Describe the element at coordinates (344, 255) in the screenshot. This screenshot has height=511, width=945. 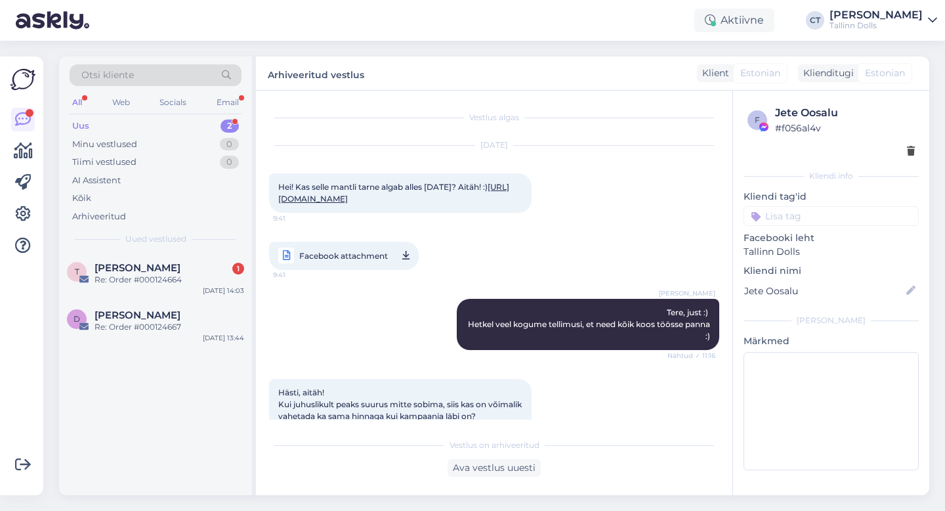
I see `a: Facebook attachment9:41` at that location.